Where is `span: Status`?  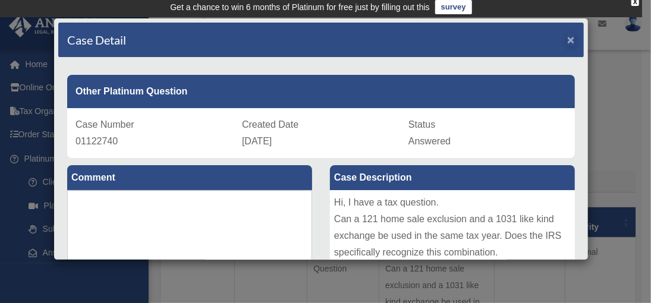 span: Status is located at coordinates (421, 124).